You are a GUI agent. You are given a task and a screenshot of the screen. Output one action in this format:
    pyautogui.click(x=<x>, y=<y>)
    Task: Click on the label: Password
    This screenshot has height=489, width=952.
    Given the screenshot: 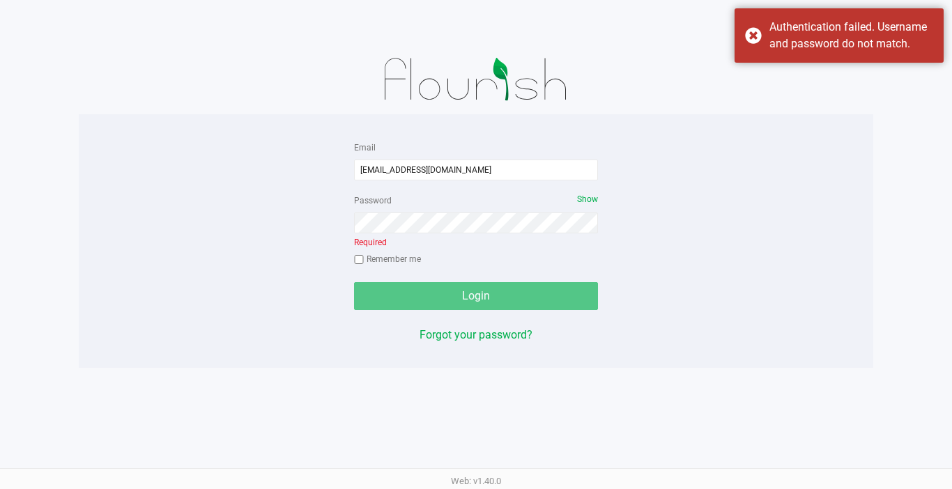 What is the action you would take?
    pyautogui.click(x=373, y=201)
    